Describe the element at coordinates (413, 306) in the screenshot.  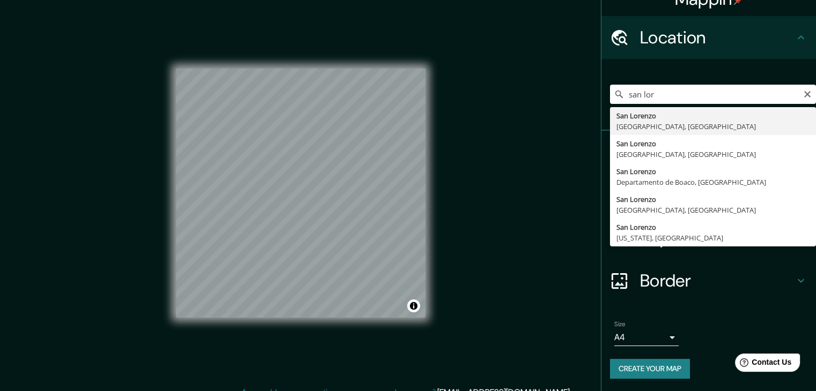
I see `button: Toggle attribution` at that location.